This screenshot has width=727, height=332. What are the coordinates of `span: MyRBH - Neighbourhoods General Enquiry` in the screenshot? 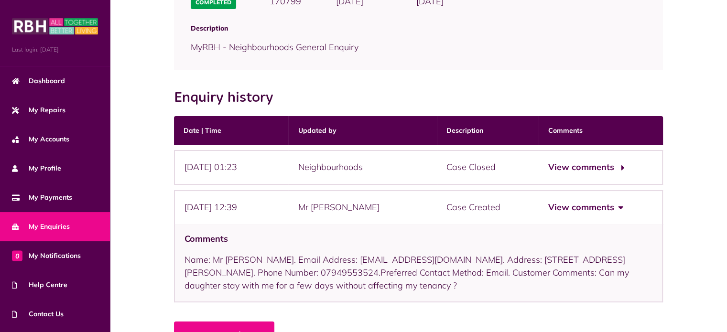 It's located at (274, 47).